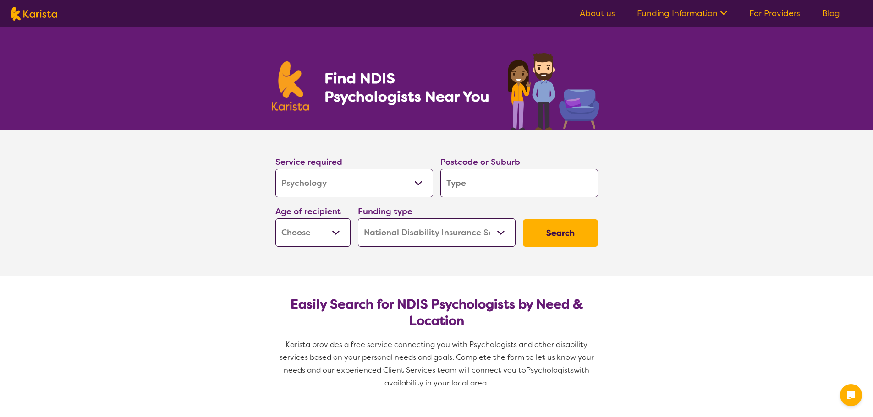 The height and width of the screenshot is (417, 873). Describe the element at coordinates (519, 183) in the screenshot. I see `input: Type` at that location.